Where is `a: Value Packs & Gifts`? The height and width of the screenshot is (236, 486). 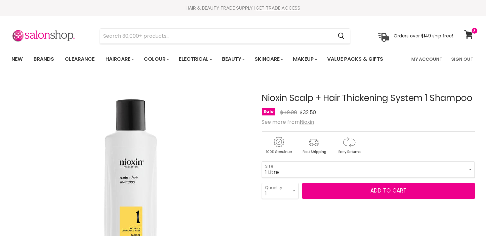
a: Value Packs & Gifts is located at coordinates (355, 59).